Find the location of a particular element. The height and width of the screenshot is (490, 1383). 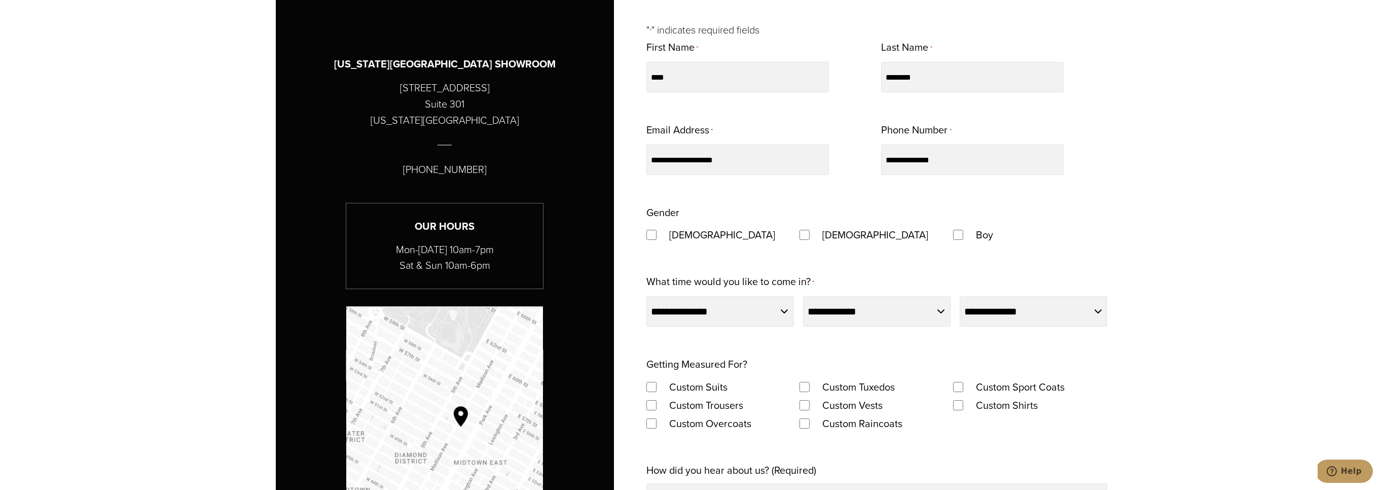

label: Custom Tuxedos is located at coordinates (858, 387).